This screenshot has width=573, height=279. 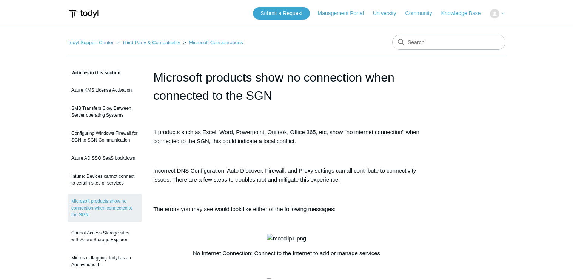 What do you see at coordinates (91, 42) in the screenshot?
I see `a: Todyl Support Center` at bounding box center [91, 42].